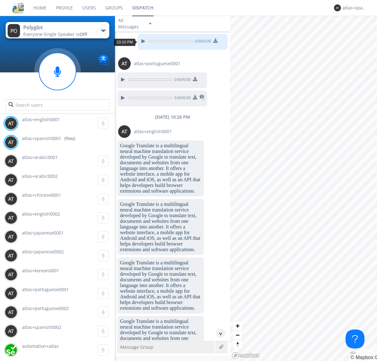 The width and height of the screenshot is (377, 361). I want to click on button: Zoom out, so click(238, 335).